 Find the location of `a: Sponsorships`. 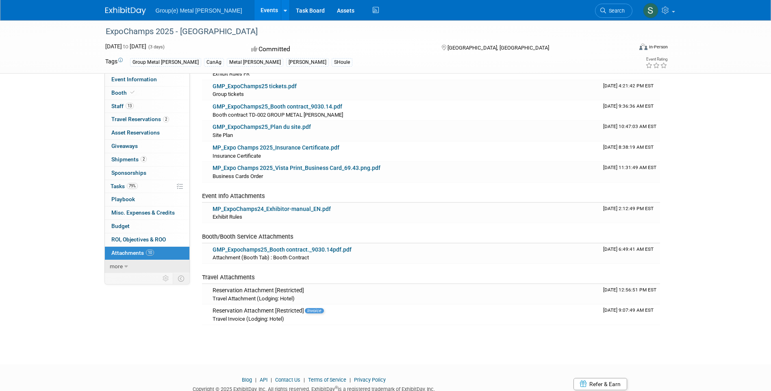

a: Sponsorships is located at coordinates (147, 173).